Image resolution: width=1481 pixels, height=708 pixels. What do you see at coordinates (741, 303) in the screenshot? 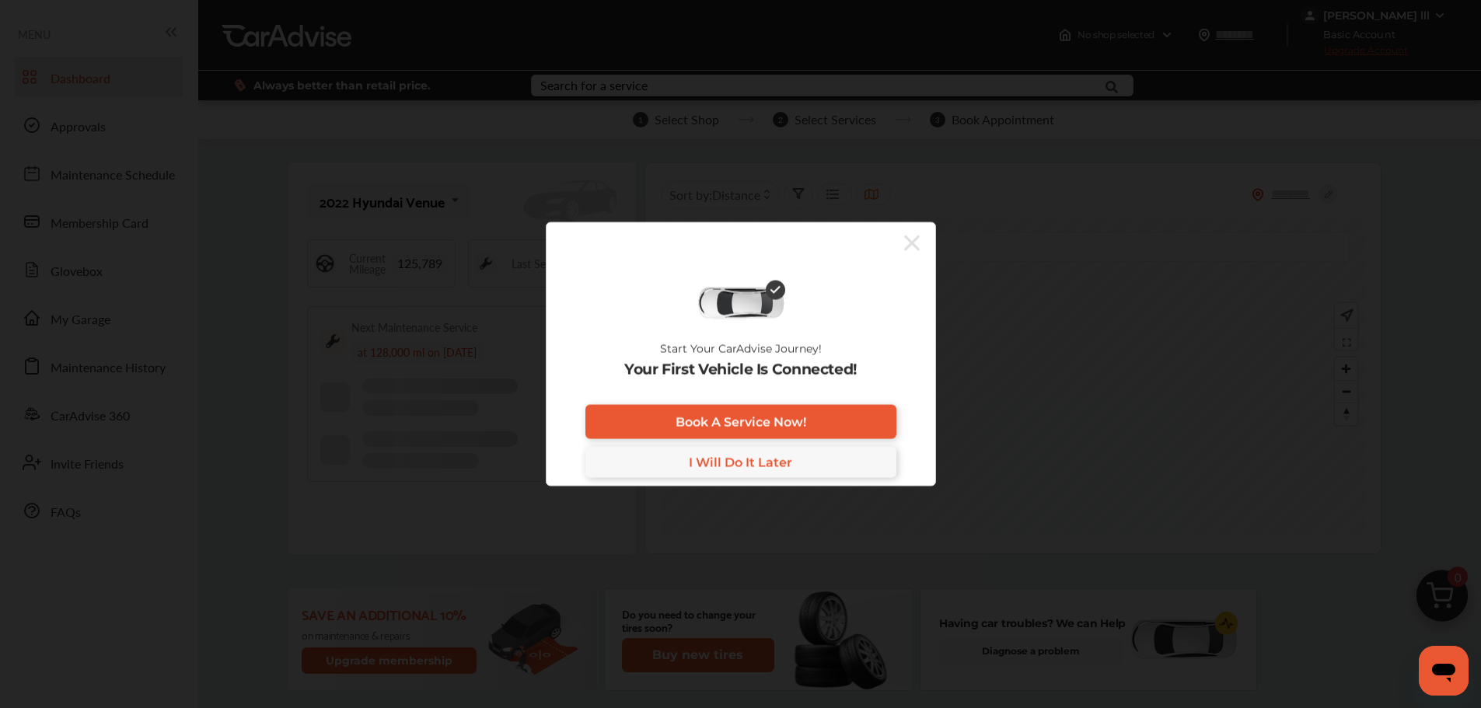
I see `img: diagnose-vehicle.c84bcb0a.svg` at bounding box center [741, 303].